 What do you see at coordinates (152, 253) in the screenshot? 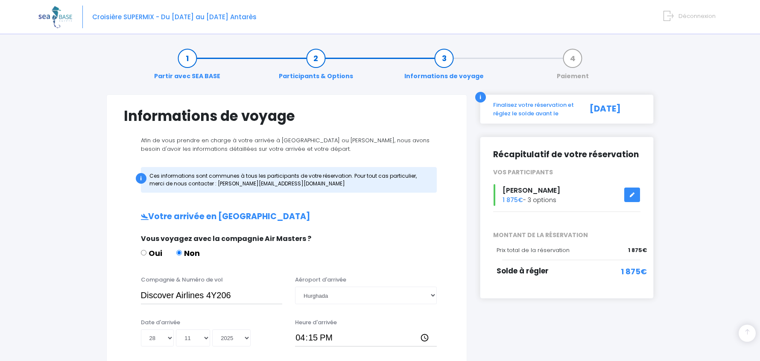
I see `label: Oui` at bounding box center [152, 253].